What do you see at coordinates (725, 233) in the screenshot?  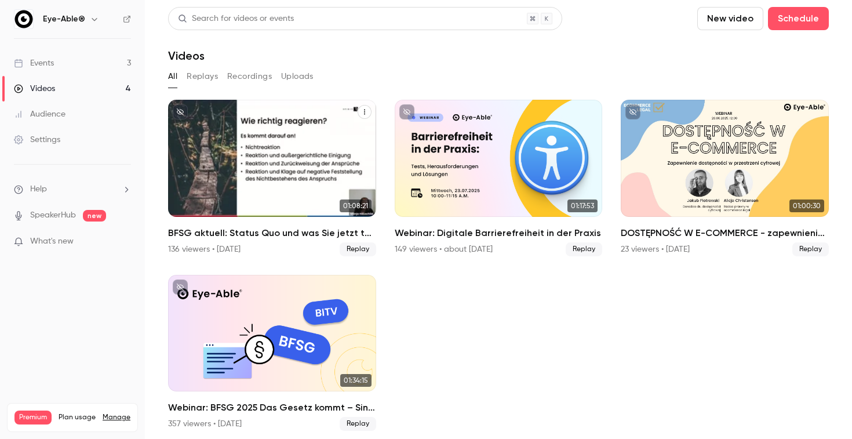 I see `h2: DOSTĘPNOŚĆ W E-COMMERCE - zapewnienie dostępności w przestrzeni cyfrowej` at bounding box center [725, 233].